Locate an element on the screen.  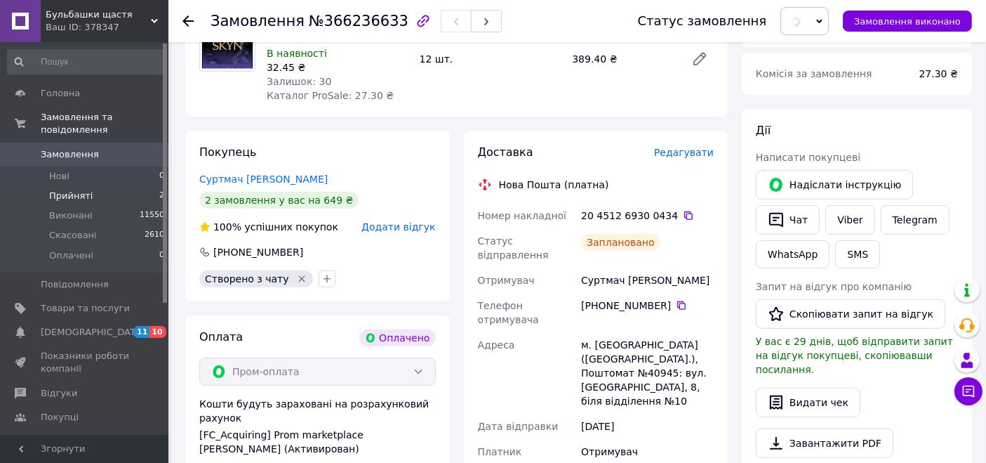
span: Дата відправки is located at coordinates (518, 426).